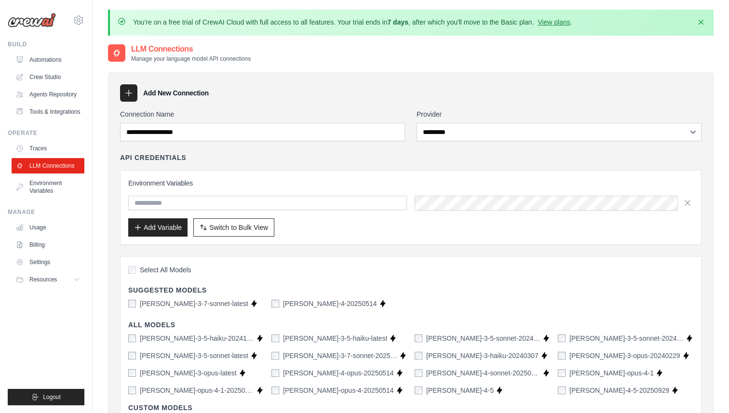  What do you see at coordinates (340, 356) in the screenshot?
I see `label: claude-3-7-sonnet-20250219` at bounding box center [340, 356].